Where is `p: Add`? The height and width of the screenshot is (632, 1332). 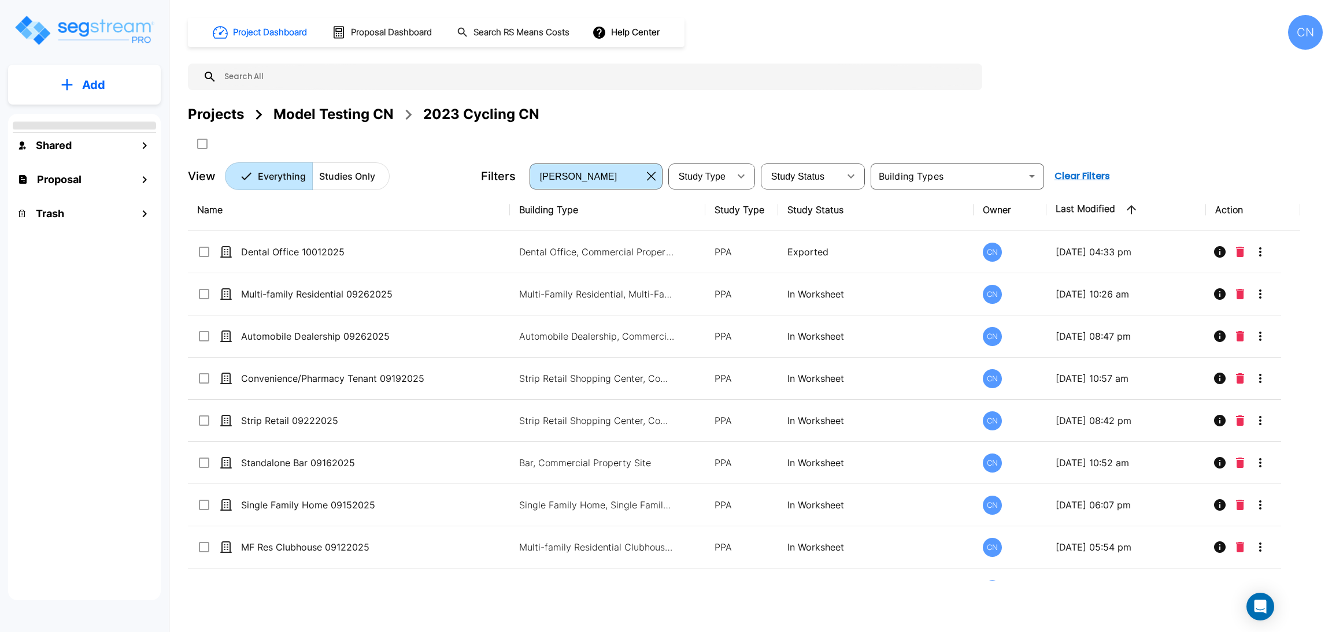
p: Add is located at coordinates (94, 85).